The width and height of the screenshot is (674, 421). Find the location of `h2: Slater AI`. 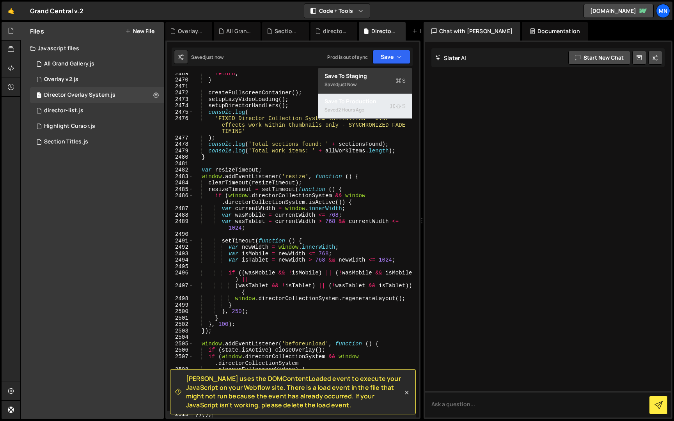

h2: Slater AI is located at coordinates (451, 58).